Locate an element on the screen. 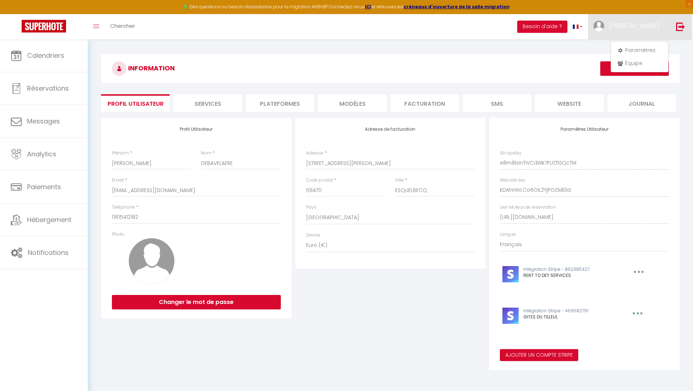  label: Photo is located at coordinates (118, 234).